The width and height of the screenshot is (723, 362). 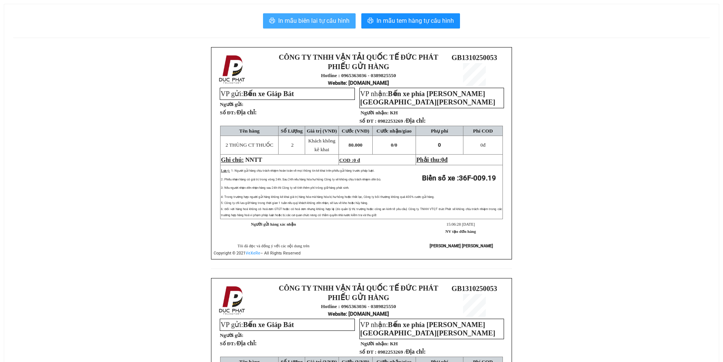 I want to click on span: 0/, so click(x=394, y=145).